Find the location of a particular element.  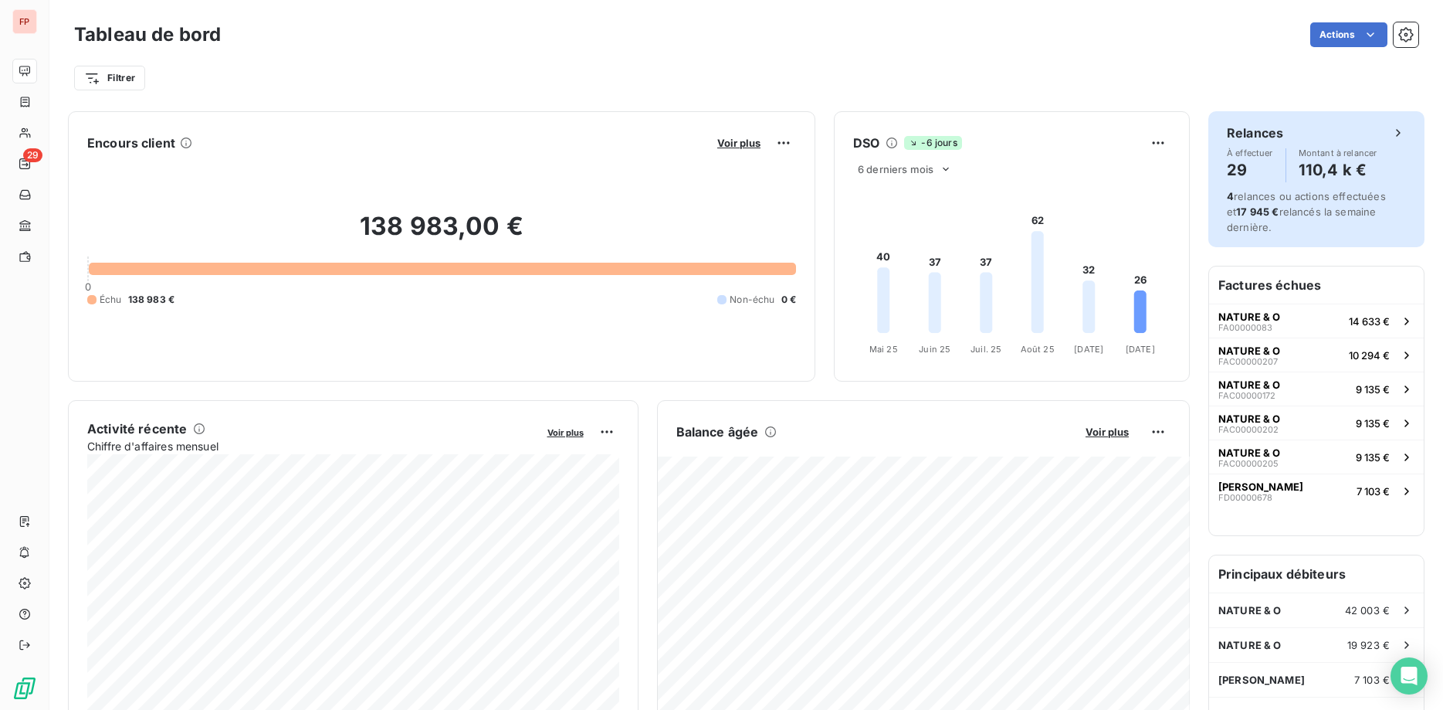

h6: Encours client is located at coordinates (131, 143).